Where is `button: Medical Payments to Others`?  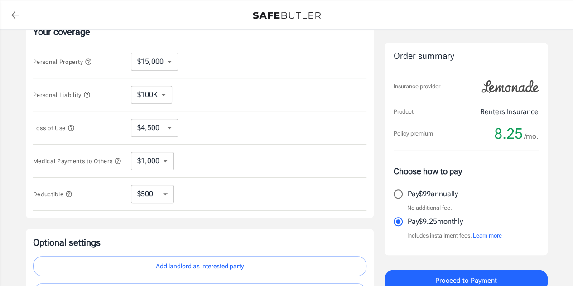
button: Medical Payments to Others is located at coordinates (78, 161).